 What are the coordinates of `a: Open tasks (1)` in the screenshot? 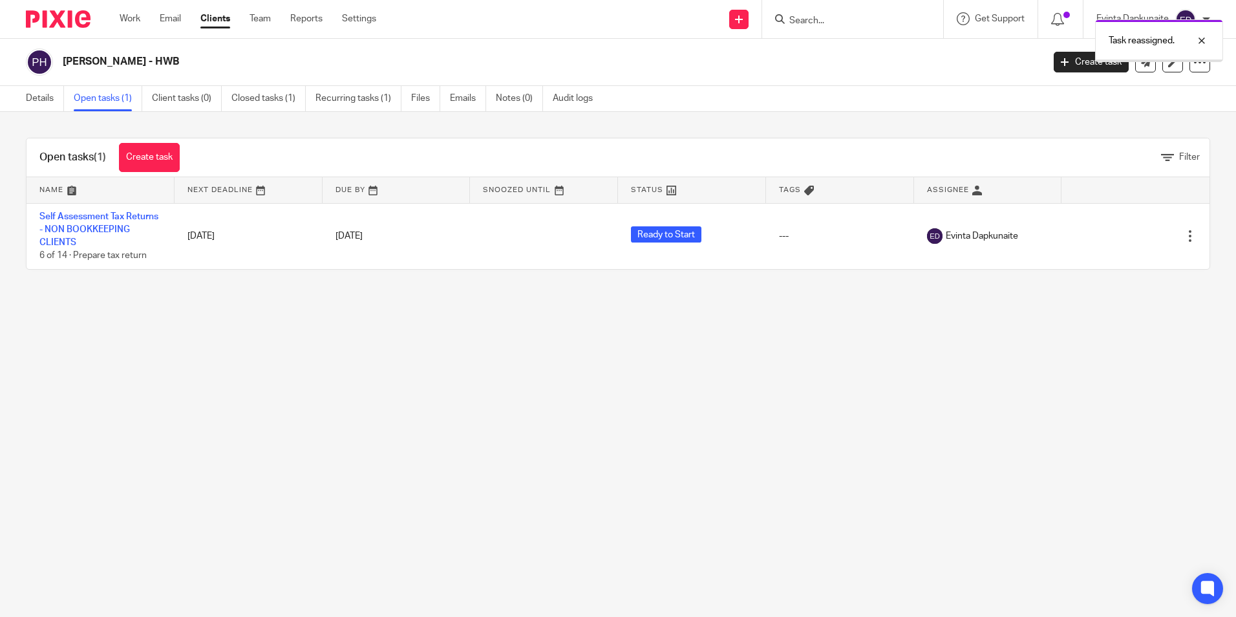 It's located at (108, 98).